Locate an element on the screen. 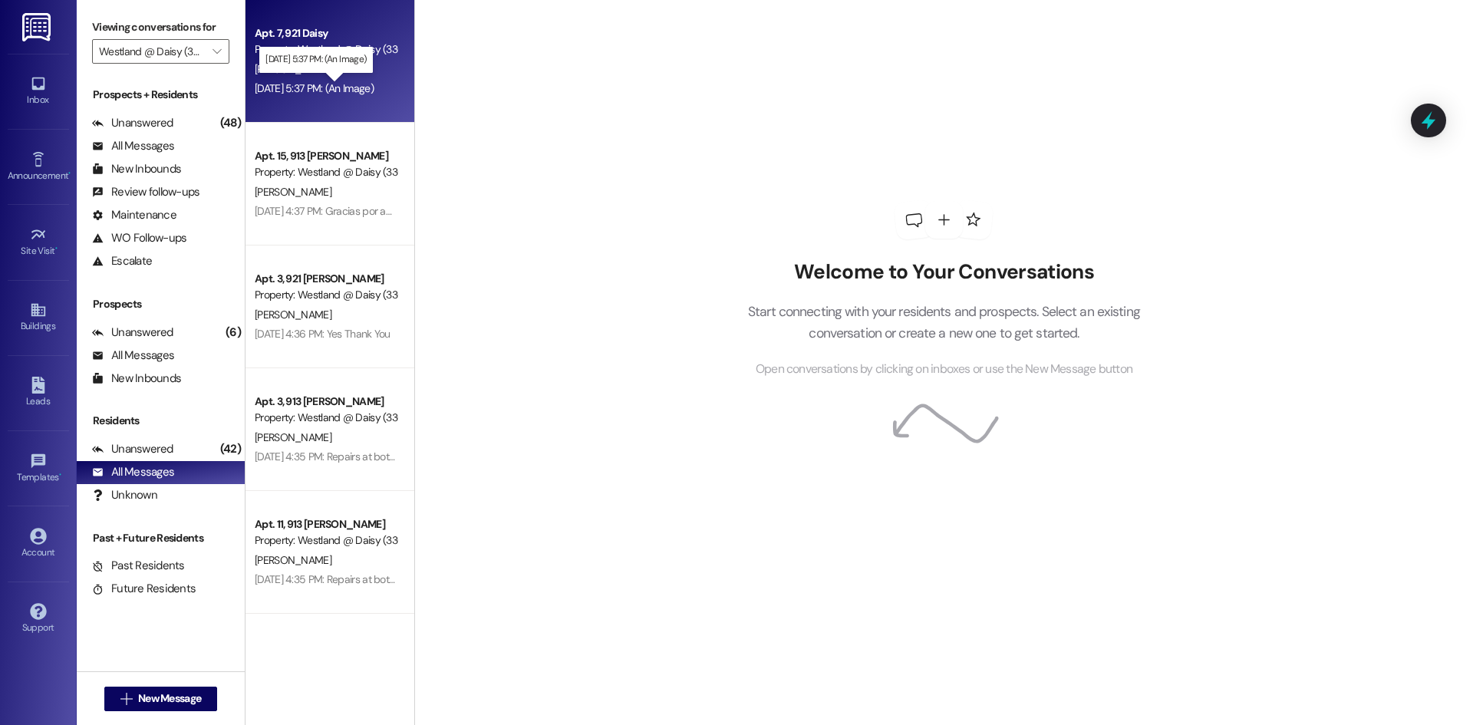  p: Start connecting with your residents and prospects. Select an existing conversation or create a n... is located at coordinates (944, 322).